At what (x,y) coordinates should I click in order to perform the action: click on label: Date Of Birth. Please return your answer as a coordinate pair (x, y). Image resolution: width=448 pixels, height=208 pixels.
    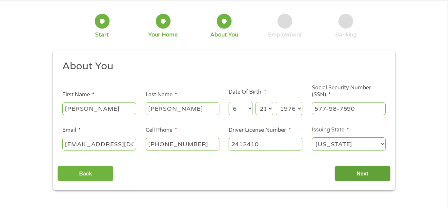
    Looking at the image, I should click on (248, 92).